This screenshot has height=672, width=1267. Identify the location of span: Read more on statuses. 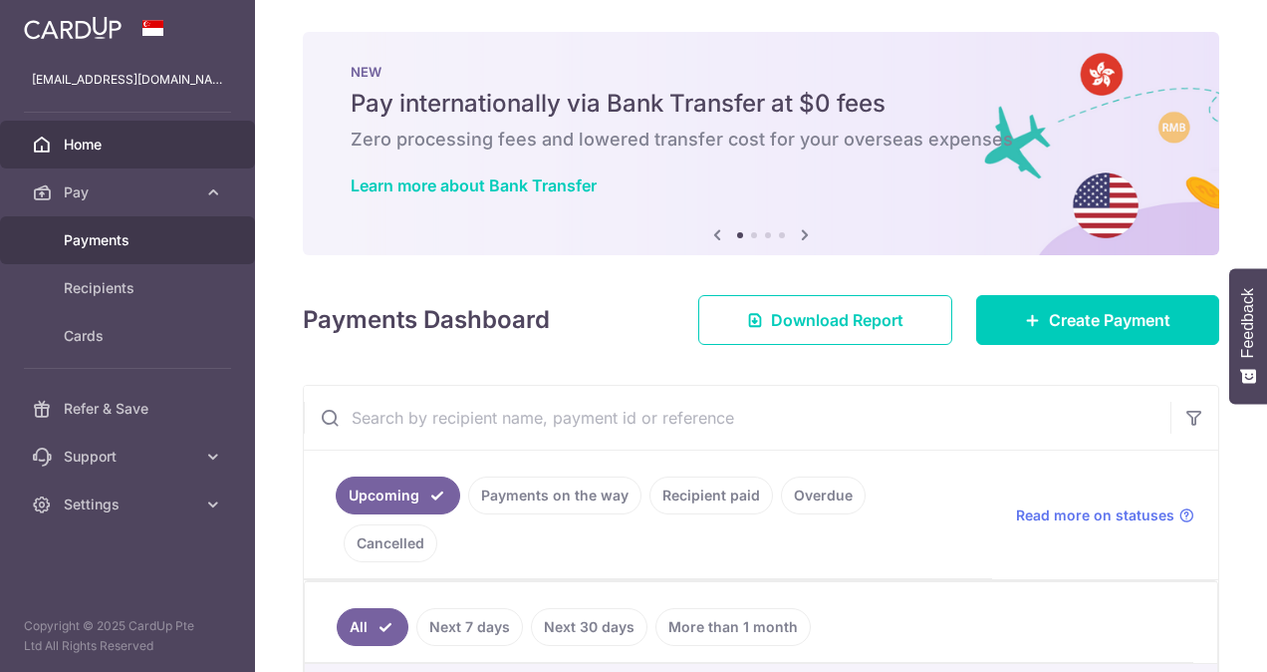
(1095, 515).